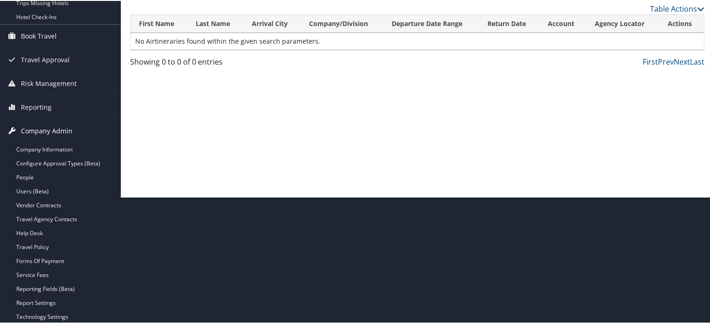 The height and width of the screenshot is (323, 710). What do you see at coordinates (431, 23) in the screenshot?
I see `th: Departure Date Range: activate to sort column ascending` at bounding box center [431, 23].